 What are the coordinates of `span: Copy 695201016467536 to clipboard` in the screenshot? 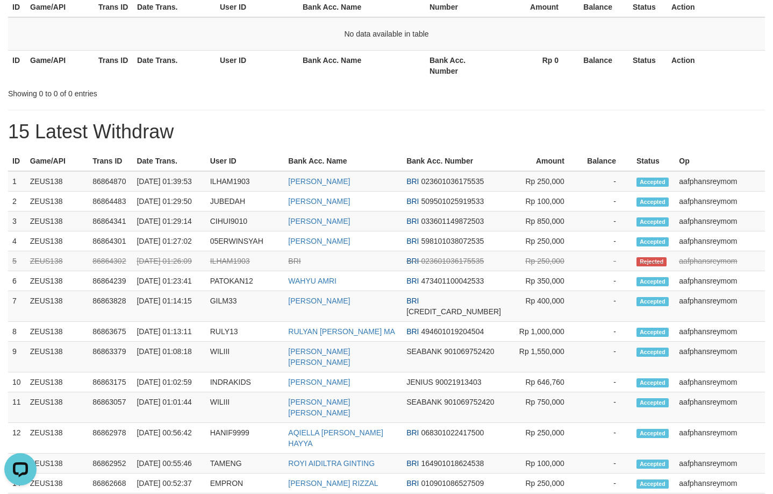 It's located at (454, 311).